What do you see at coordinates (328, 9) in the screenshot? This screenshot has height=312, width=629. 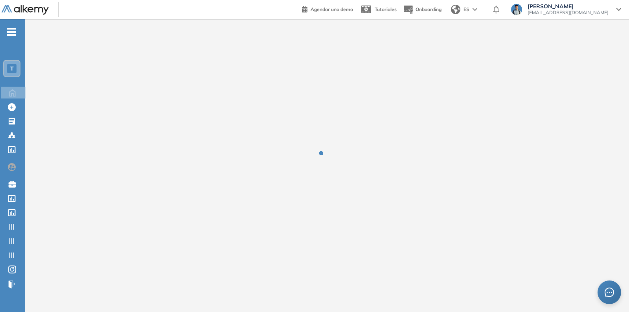 I see `a: Agendar una demo` at bounding box center [328, 9].